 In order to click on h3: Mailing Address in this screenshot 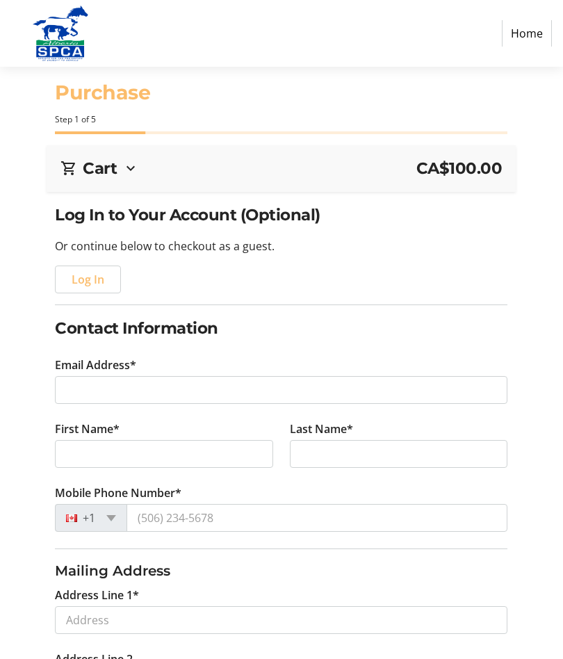, I will do `click(281, 570)`.